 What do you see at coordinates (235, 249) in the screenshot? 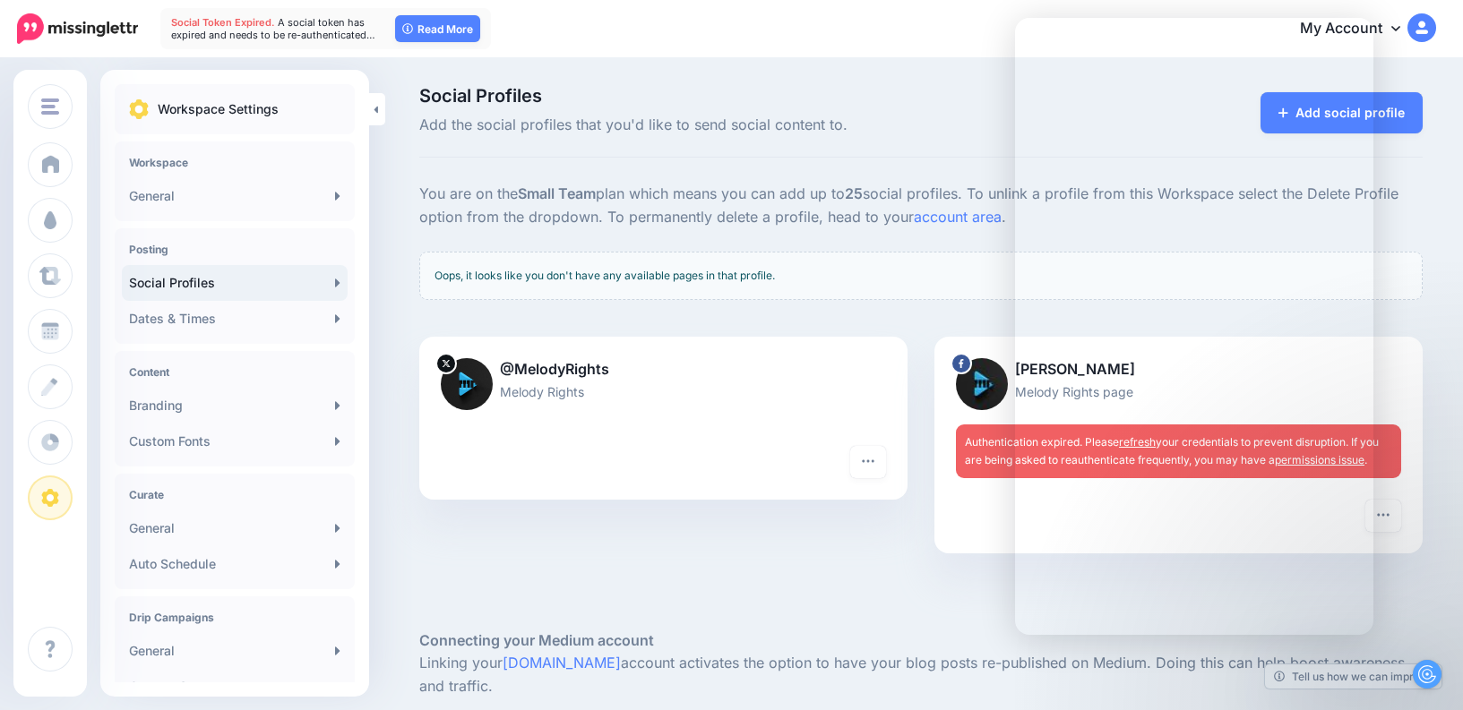
I see `h4: Posting` at bounding box center [235, 249].